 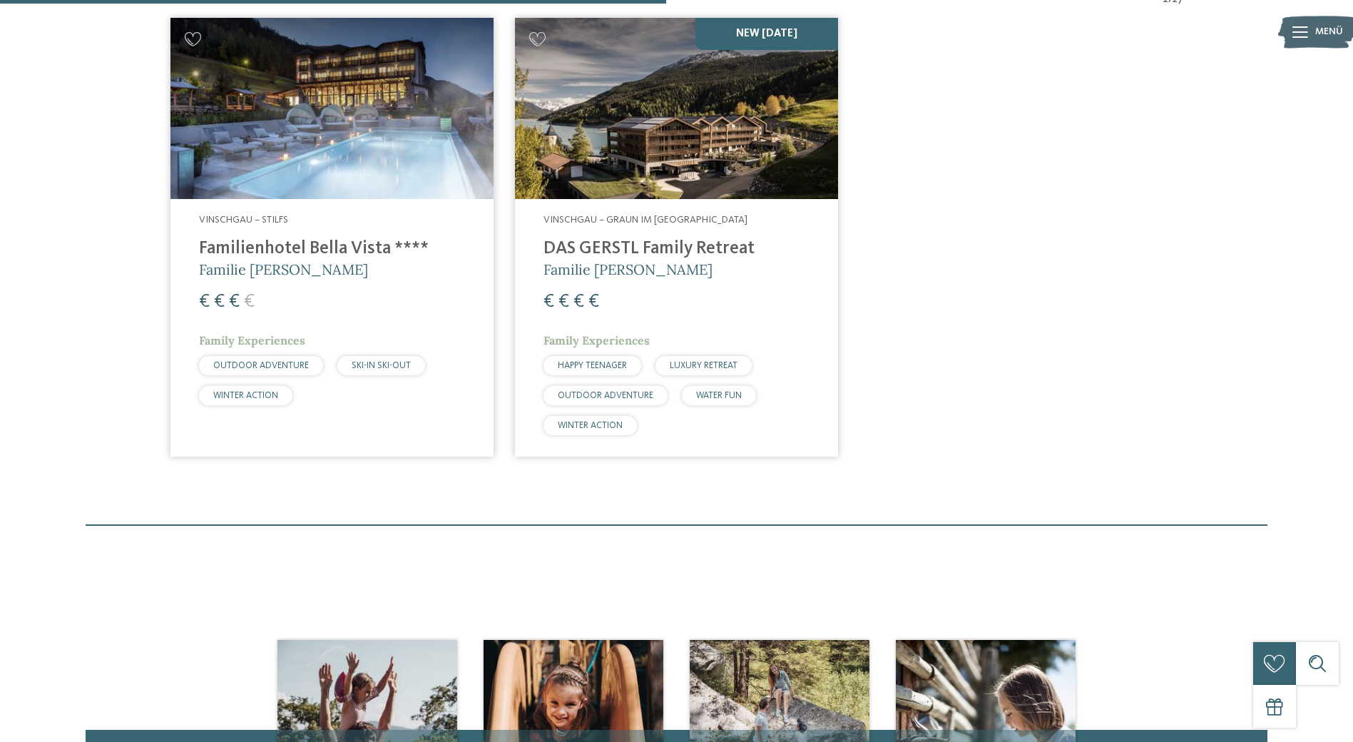 I want to click on span: LUXURY RETREAT, so click(x=703, y=365).